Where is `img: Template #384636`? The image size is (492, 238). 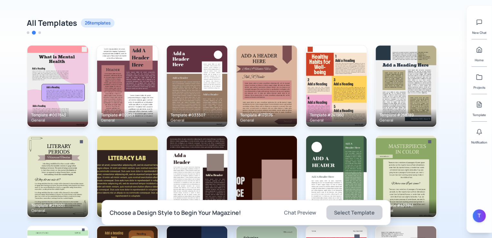 img: Template #384636 is located at coordinates (267, 176).